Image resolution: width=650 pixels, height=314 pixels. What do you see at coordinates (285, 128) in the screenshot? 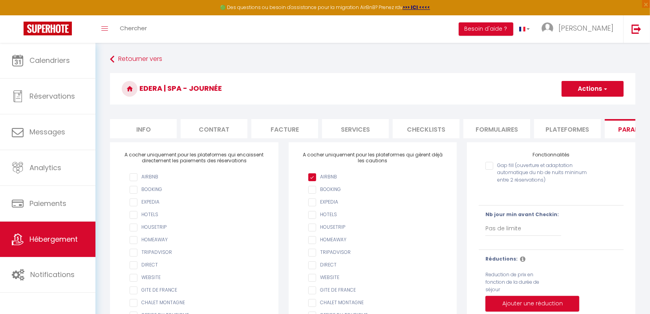
I see `li: Facture` at bounding box center [285, 128].